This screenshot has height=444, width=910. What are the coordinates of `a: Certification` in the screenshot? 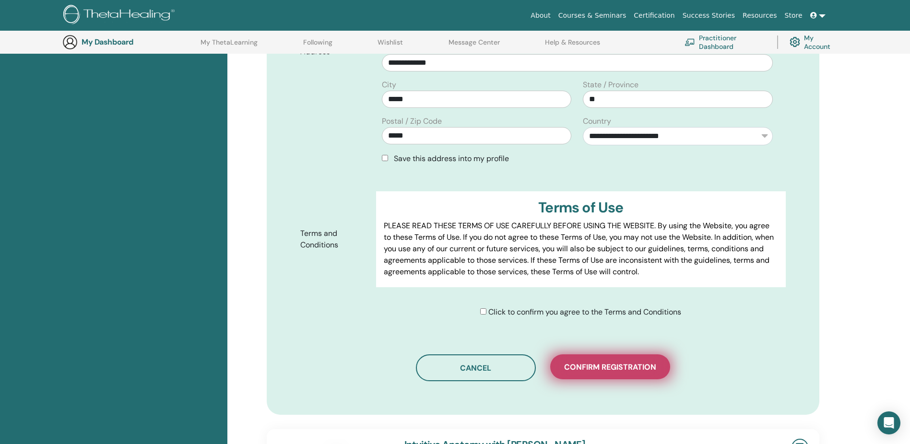 It's located at (654, 15).